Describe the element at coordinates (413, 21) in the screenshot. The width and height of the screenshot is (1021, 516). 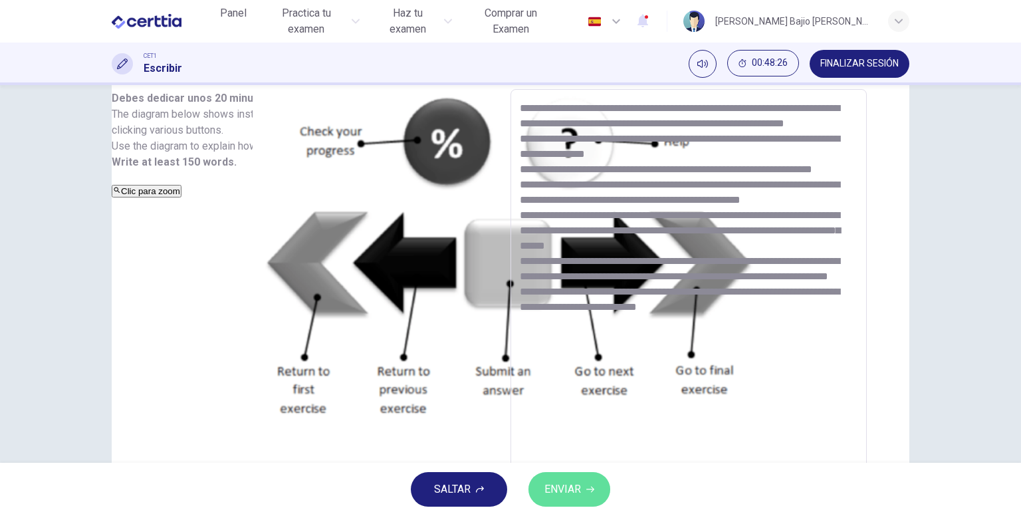
I see `button: Haz tu examen` at that location.